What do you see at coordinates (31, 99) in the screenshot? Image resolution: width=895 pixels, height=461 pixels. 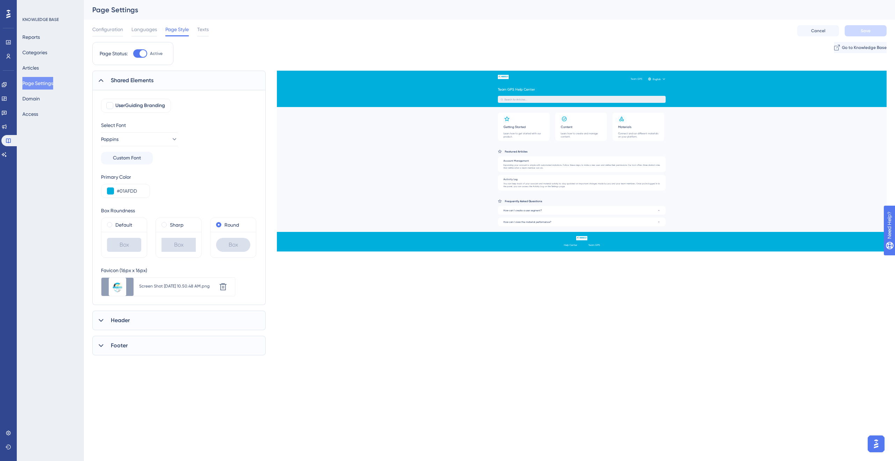 I see `button: Domain` at bounding box center [31, 99].